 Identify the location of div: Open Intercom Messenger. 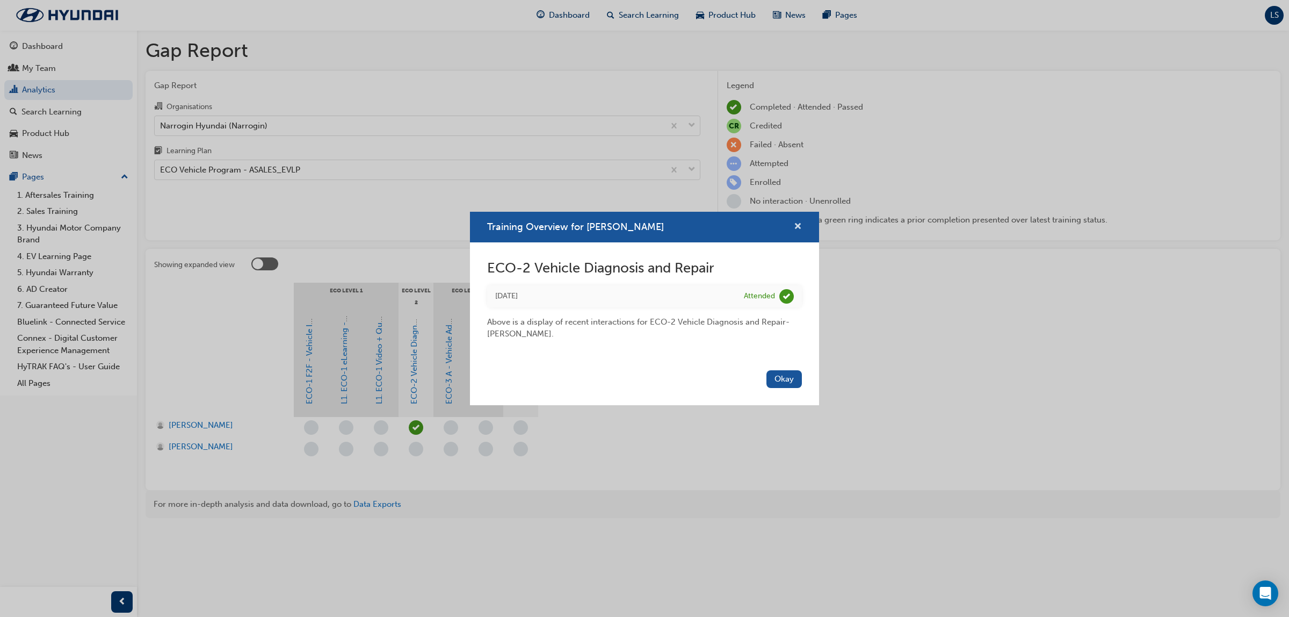
(1266, 593).